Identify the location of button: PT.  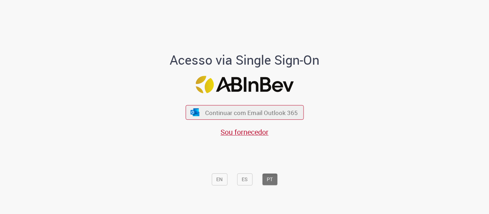
(270, 180).